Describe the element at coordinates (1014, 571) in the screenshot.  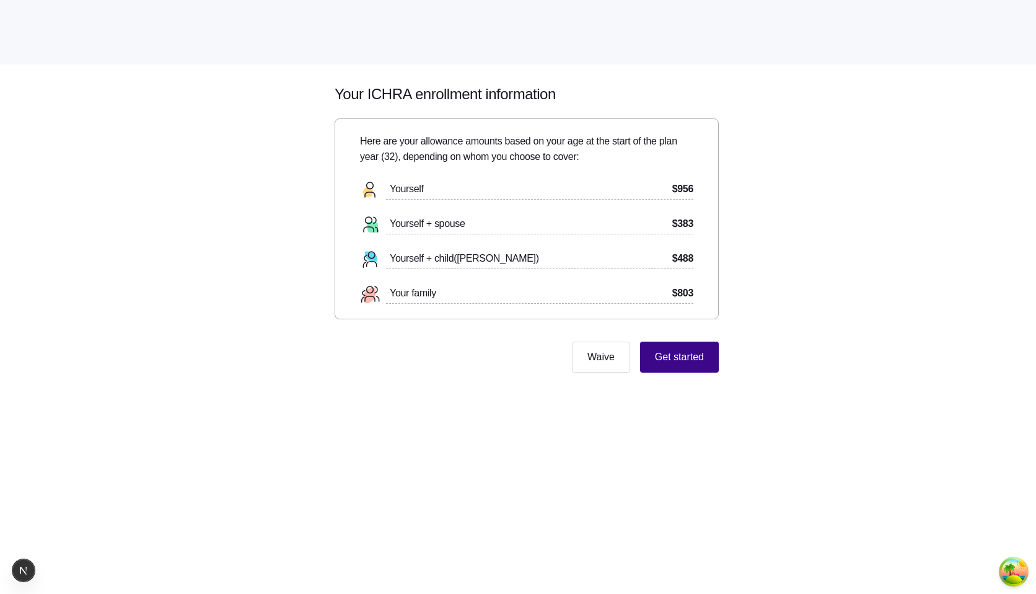
I see `button: Open Tanstack query devtools` at that location.